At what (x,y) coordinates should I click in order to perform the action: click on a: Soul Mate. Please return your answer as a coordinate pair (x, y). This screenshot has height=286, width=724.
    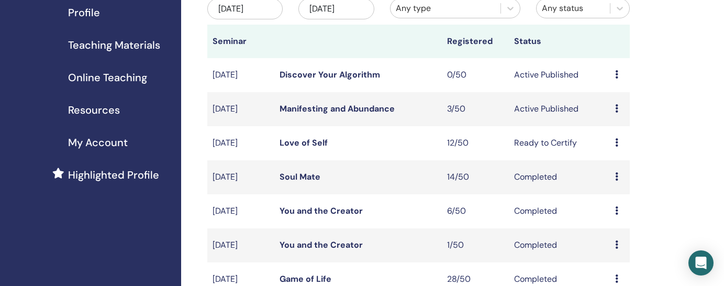
    Looking at the image, I should click on (300, 176).